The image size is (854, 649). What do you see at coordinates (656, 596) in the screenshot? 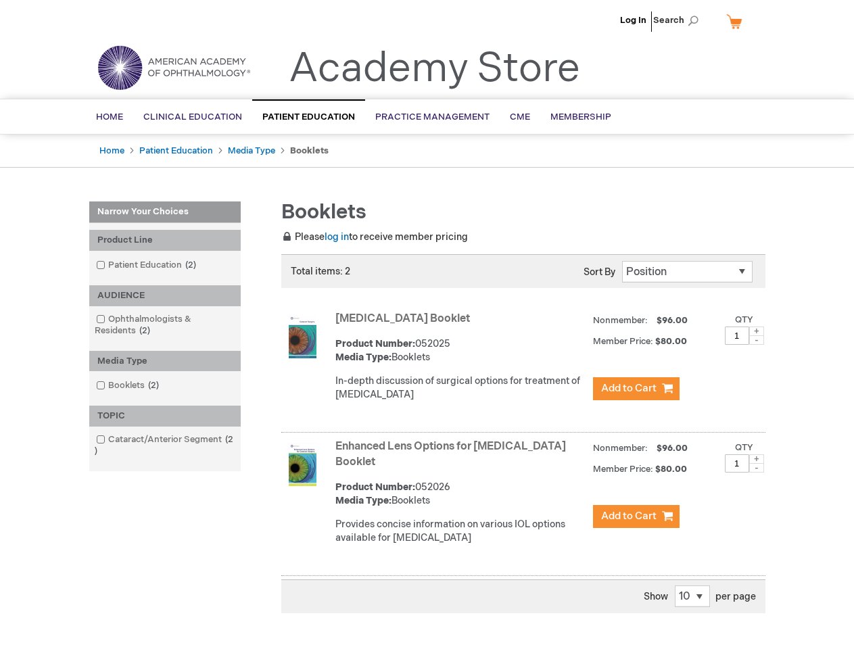
I see `span: Show` at bounding box center [656, 596].